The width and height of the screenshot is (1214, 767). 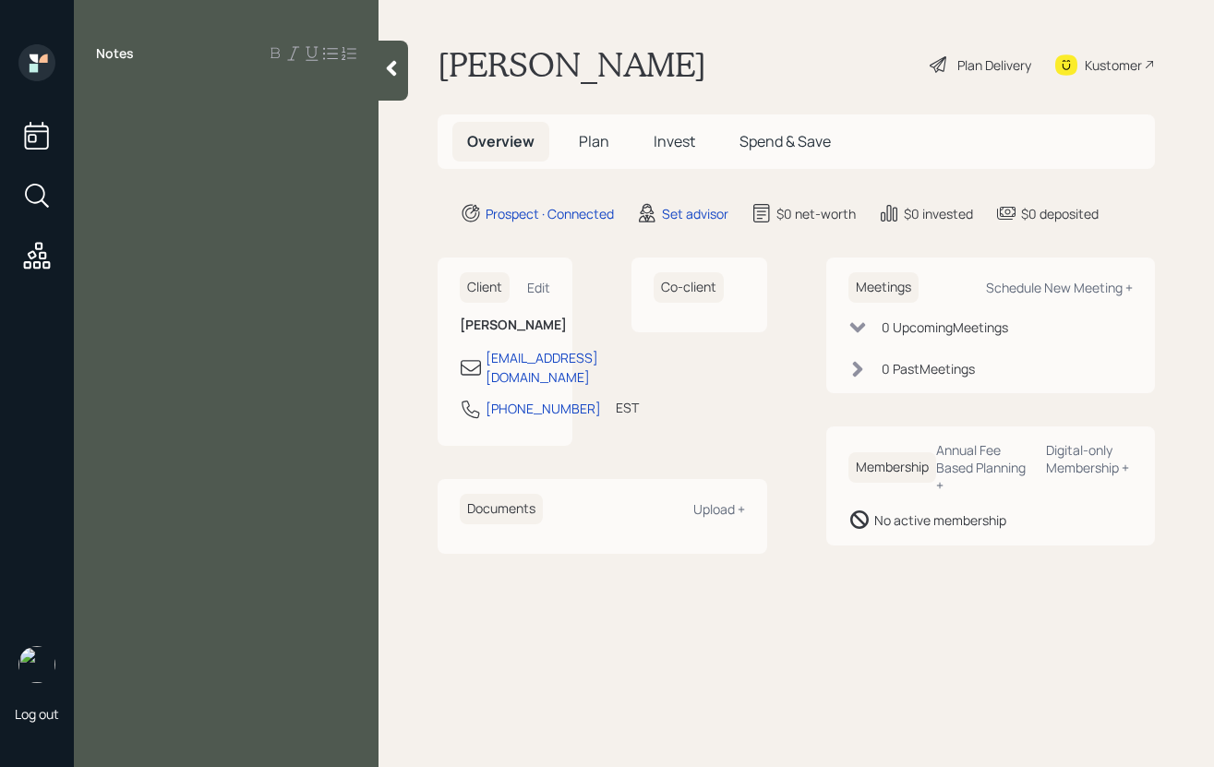 What do you see at coordinates (719, 509) in the screenshot?
I see `div: Upload +` at bounding box center [719, 509].